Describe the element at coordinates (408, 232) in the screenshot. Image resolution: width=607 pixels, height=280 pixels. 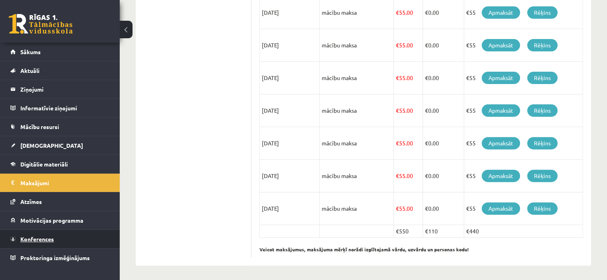
I see `td: €550` at that location.